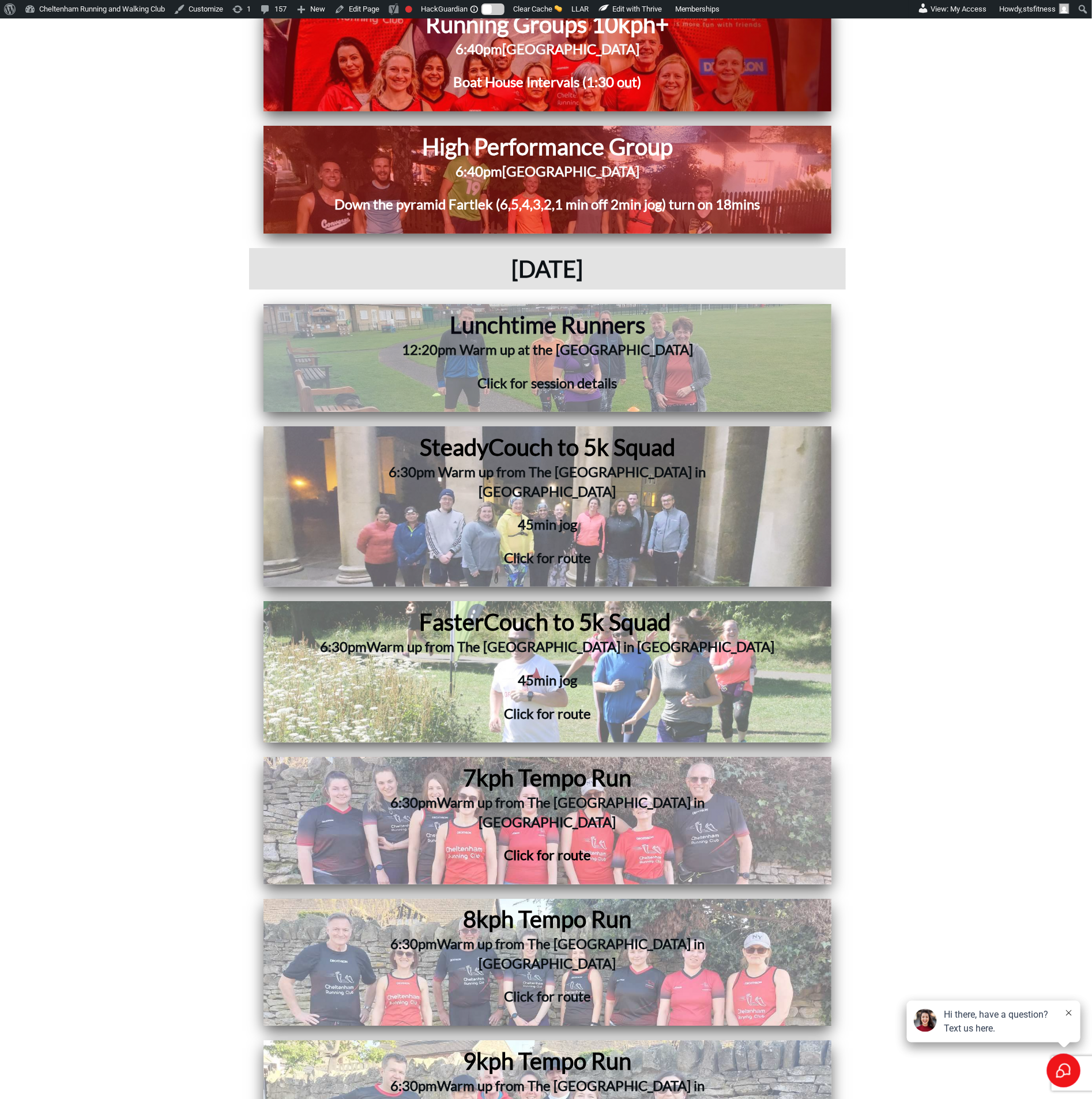 The width and height of the screenshot is (1092, 1099). I want to click on span: Click for session details, so click(548, 383).